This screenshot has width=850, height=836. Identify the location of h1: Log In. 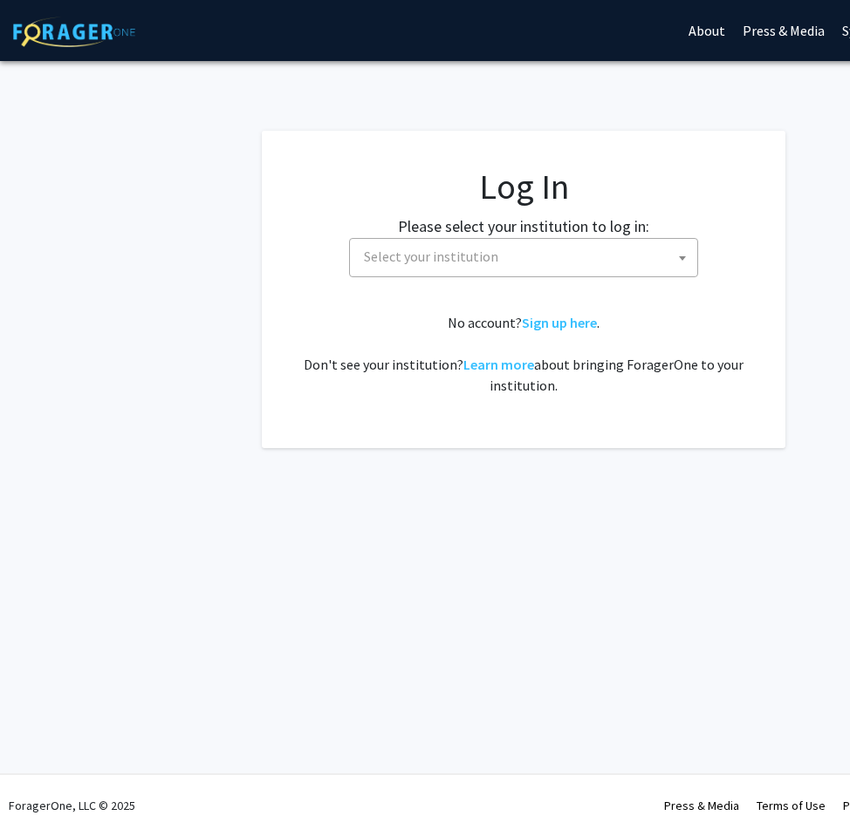
(523, 187).